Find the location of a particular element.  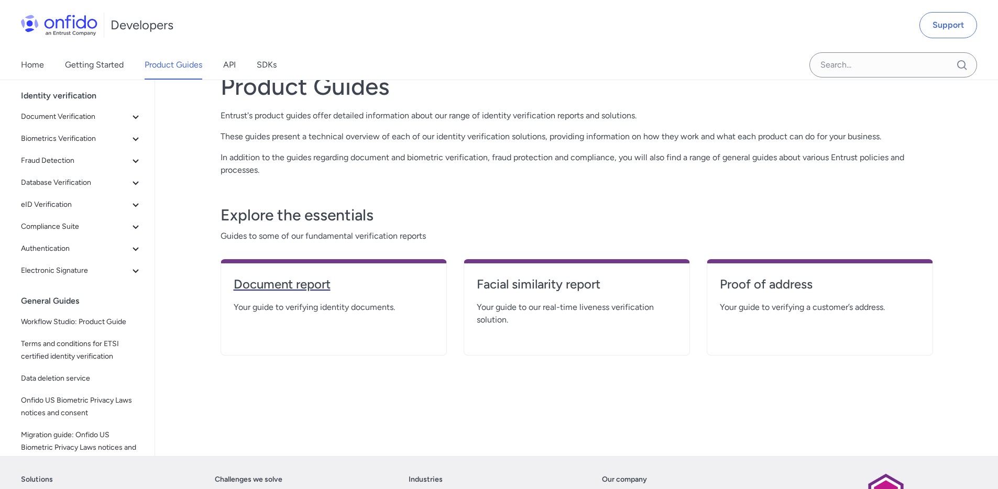

button: Fraud Detection is located at coordinates (81, 161).